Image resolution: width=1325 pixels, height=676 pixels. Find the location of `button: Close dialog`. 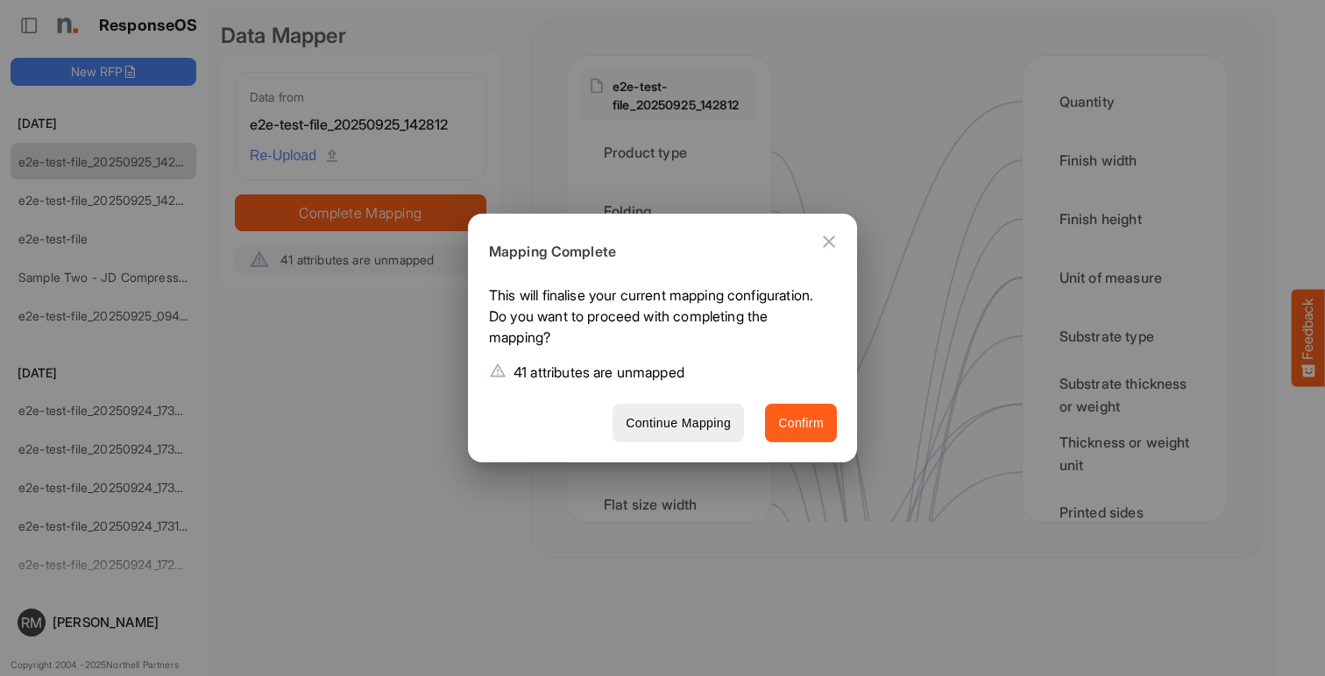

button: Close dialog is located at coordinates (829, 242).